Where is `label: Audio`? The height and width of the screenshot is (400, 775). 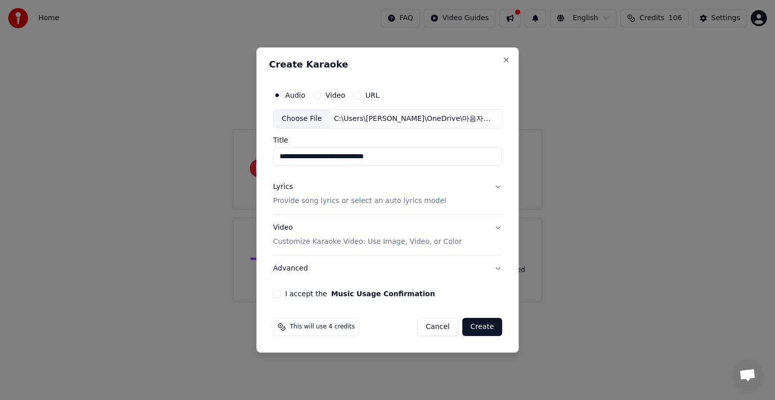
label: Audio is located at coordinates (295, 95).